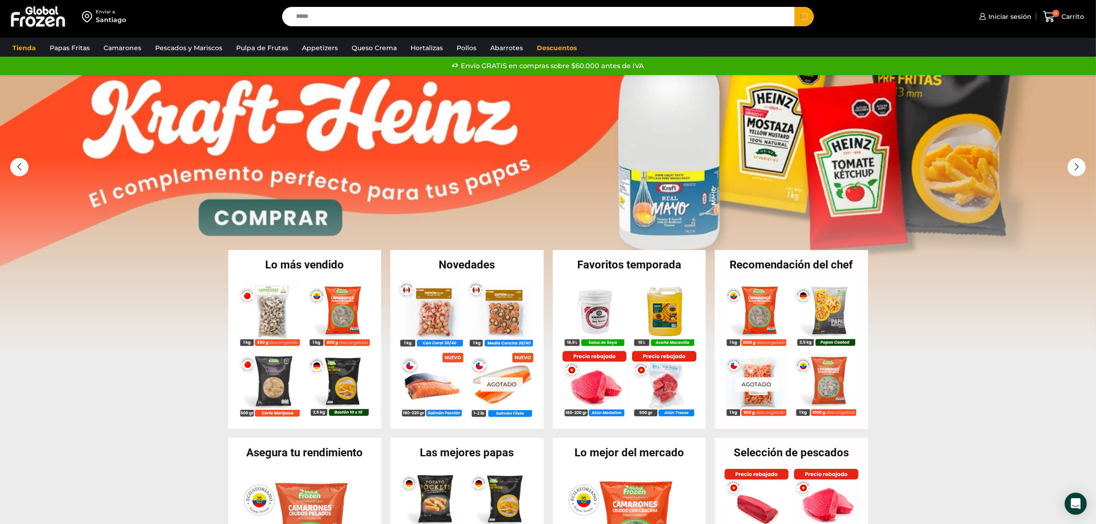 Image resolution: width=1096 pixels, height=524 pixels. What do you see at coordinates (24, 48) in the screenshot?
I see `a: Tienda` at bounding box center [24, 48].